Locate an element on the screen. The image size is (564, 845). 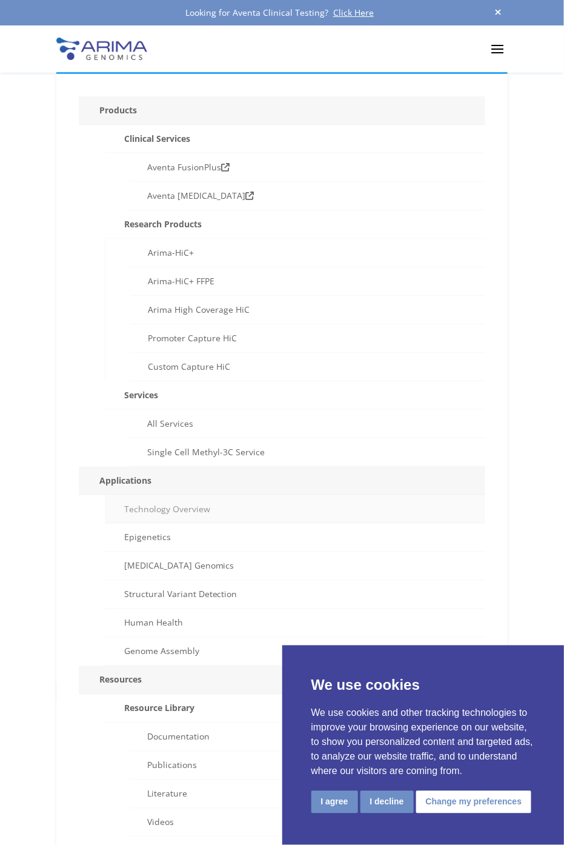
a: Epigenetics is located at coordinates (295, 538).